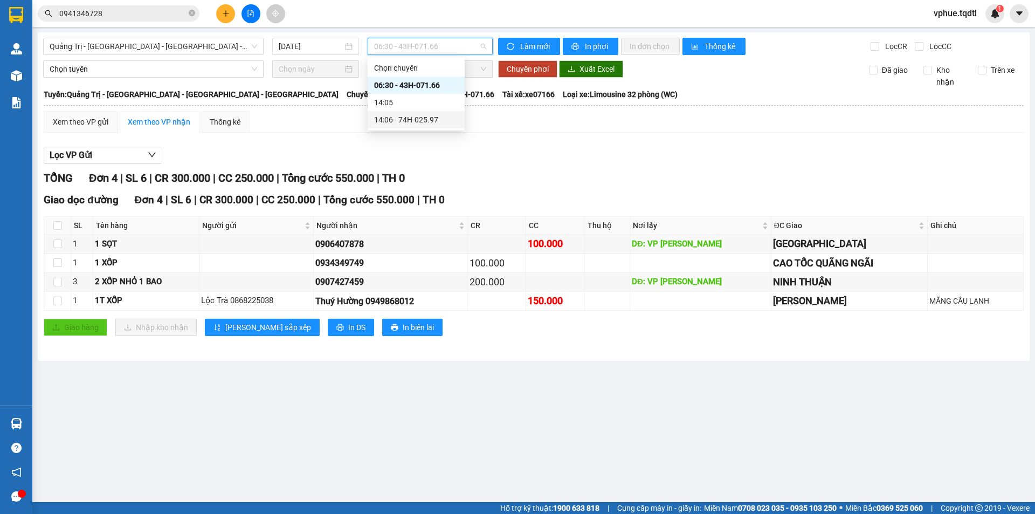 The width and height of the screenshot is (1035, 514). What do you see at coordinates (555, 244) in the screenshot?
I see `div: 100.000` at bounding box center [555, 244].